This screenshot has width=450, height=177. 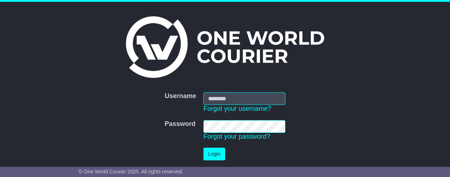 I want to click on span: © One World Courier 2025. All rights reserved., so click(x=131, y=172).